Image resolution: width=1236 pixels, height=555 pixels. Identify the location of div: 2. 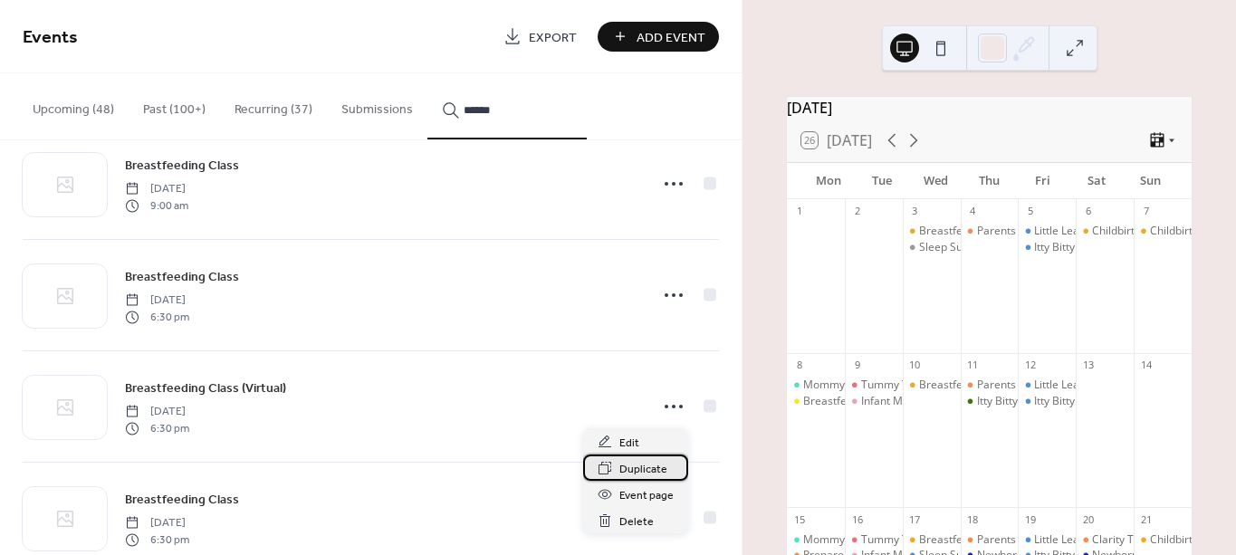
(857, 211).